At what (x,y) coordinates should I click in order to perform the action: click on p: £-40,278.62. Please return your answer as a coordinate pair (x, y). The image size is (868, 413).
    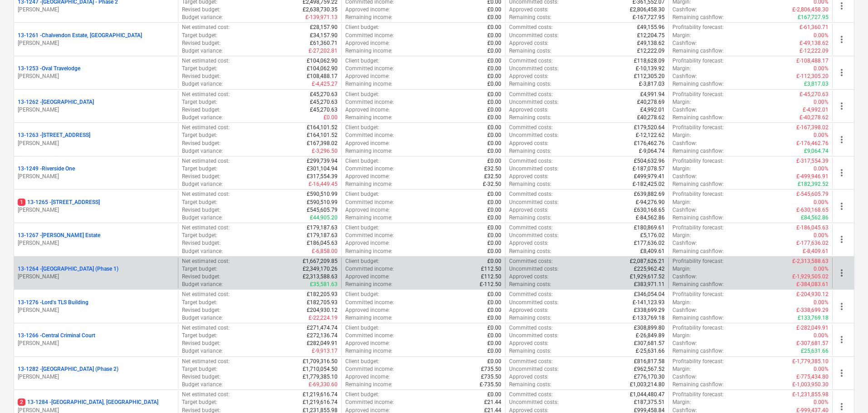
    Looking at the image, I should click on (814, 118).